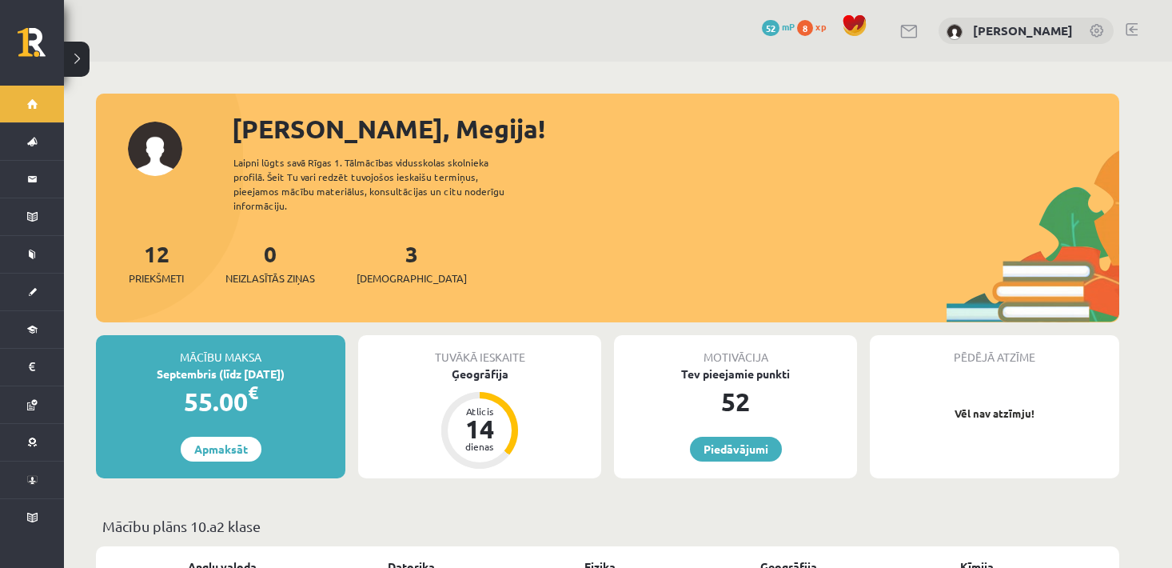 The width and height of the screenshot is (1172, 568). Describe the element at coordinates (480, 446) in the screenshot. I see `div: dienas` at that location.